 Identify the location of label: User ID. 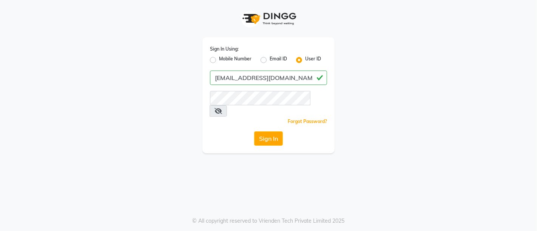
(313, 60).